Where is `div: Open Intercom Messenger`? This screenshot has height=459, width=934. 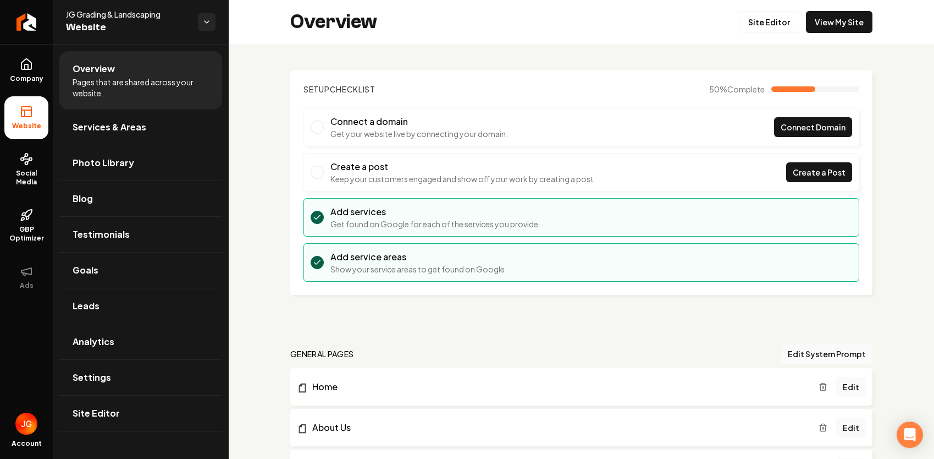 div: Open Intercom Messenger is located at coordinates (910, 434).